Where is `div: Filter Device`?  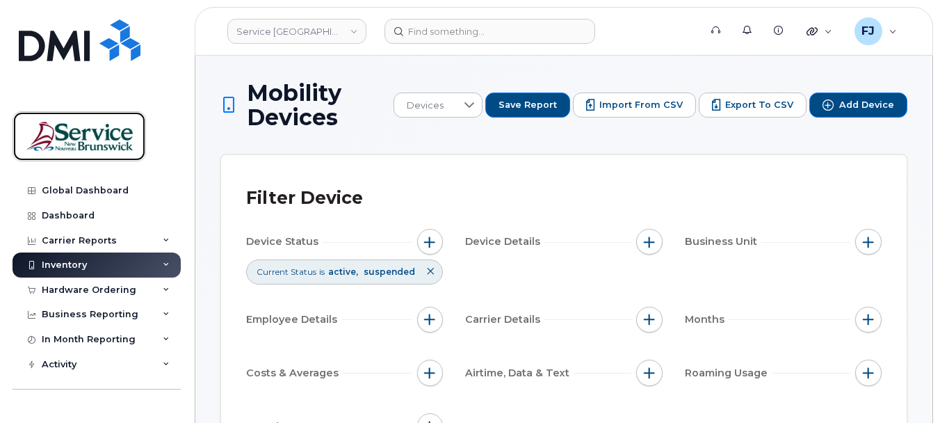 div: Filter Device is located at coordinates (305, 198).